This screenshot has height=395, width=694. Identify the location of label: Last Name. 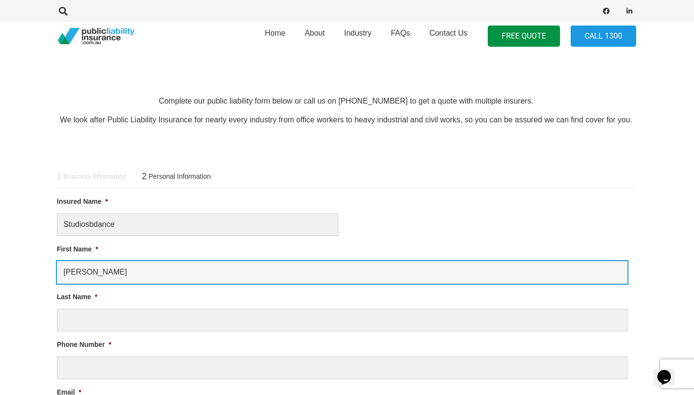
(77, 297).